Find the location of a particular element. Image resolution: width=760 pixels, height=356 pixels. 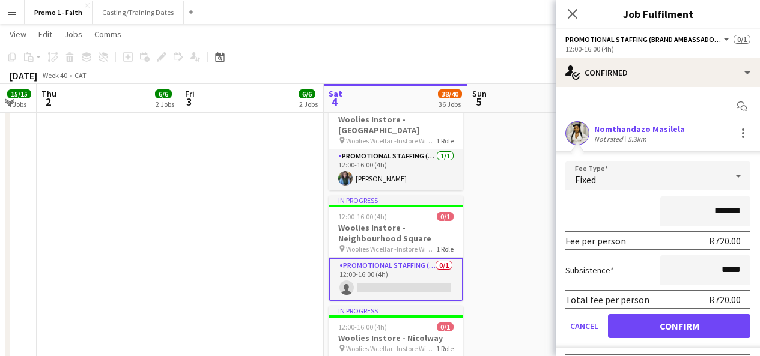

div: In progress12:00-16:00 (4h)0/1Woolies Instore - Neighbourhood Square Woolies Wcellar -Instore Win... is located at coordinates (396, 248).